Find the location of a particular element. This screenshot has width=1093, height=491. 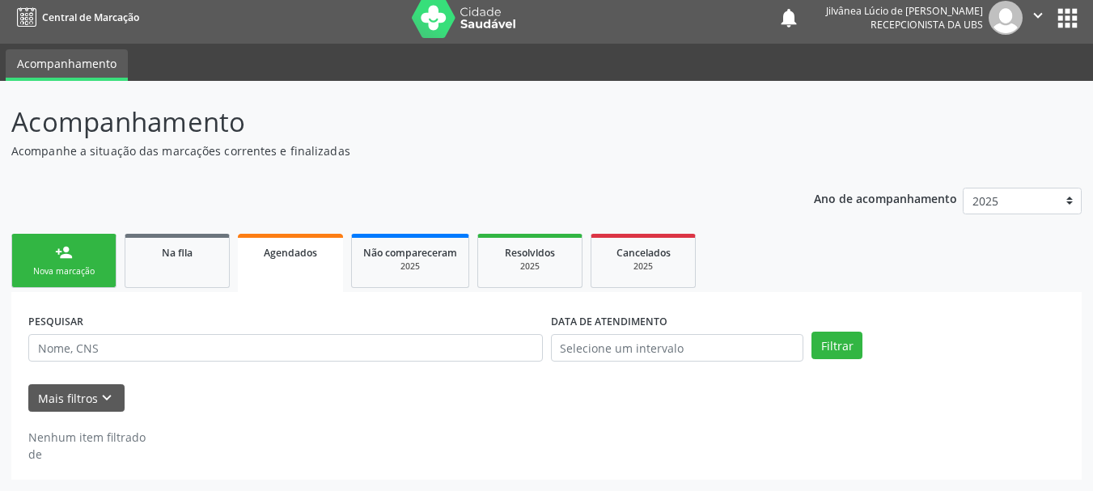

input: Nome, CNS is located at coordinates (286, 348).